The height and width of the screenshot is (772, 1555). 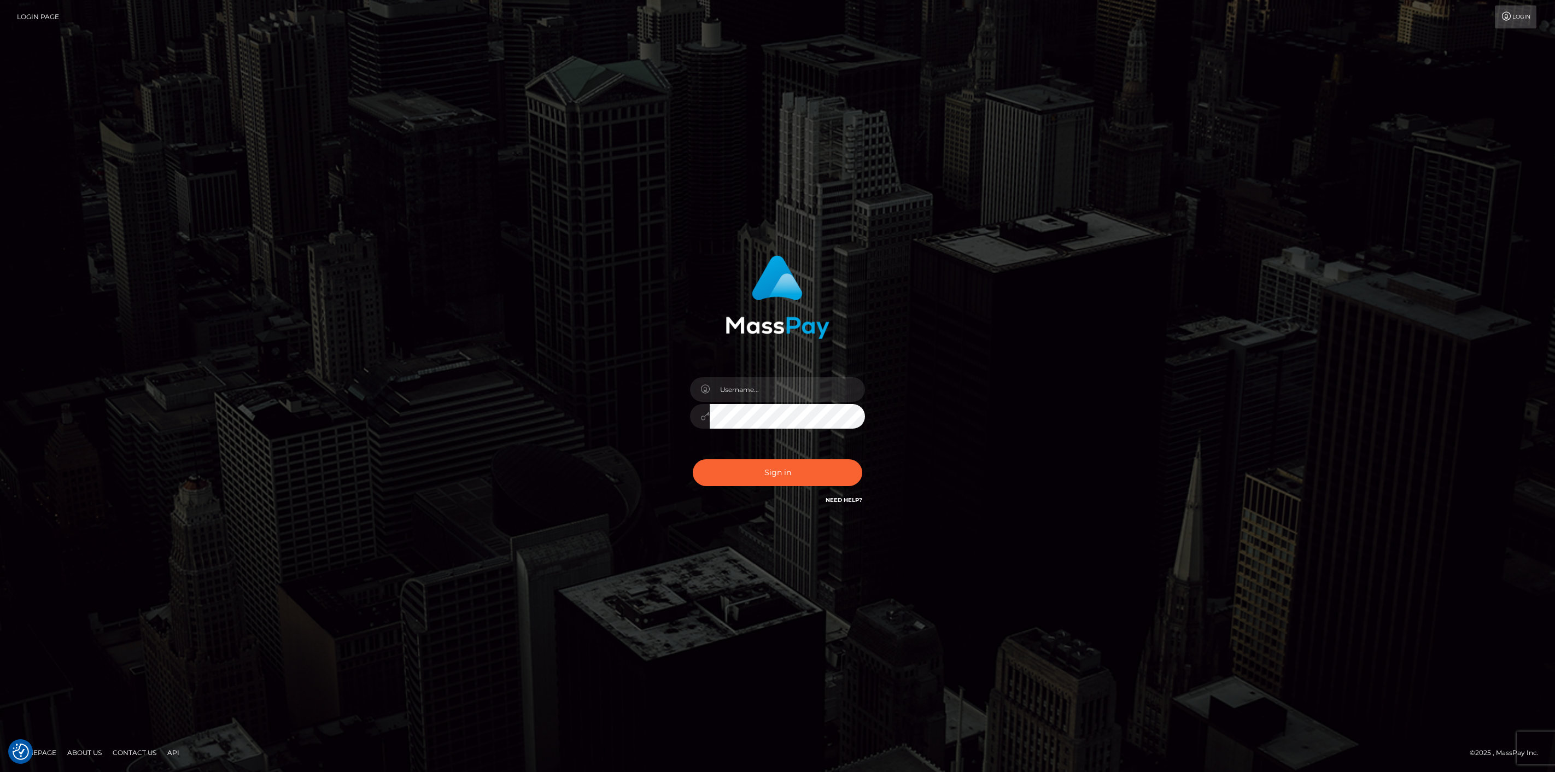 What do you see at coordinates (1516, 17) in the screenshot?
I see `a: Login` at bounding box center [1516, 17].